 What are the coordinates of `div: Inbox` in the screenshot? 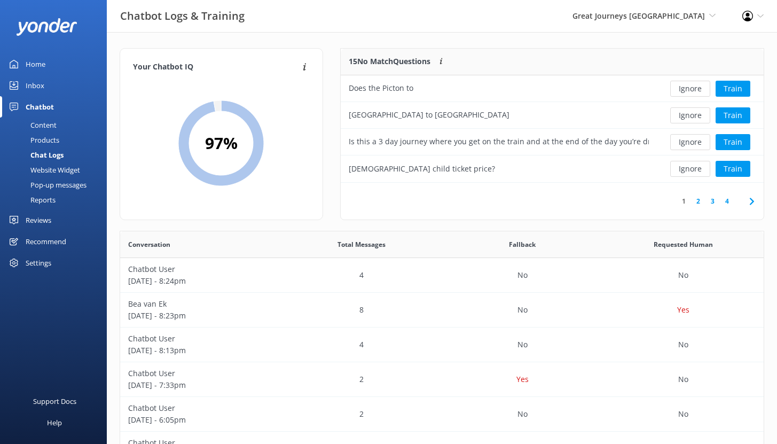 It's located at (35, 85).